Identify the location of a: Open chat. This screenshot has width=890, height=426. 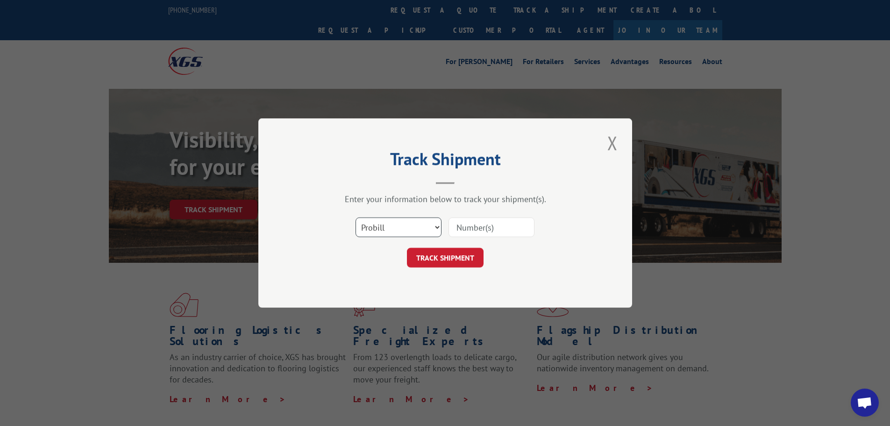
(865, 402).